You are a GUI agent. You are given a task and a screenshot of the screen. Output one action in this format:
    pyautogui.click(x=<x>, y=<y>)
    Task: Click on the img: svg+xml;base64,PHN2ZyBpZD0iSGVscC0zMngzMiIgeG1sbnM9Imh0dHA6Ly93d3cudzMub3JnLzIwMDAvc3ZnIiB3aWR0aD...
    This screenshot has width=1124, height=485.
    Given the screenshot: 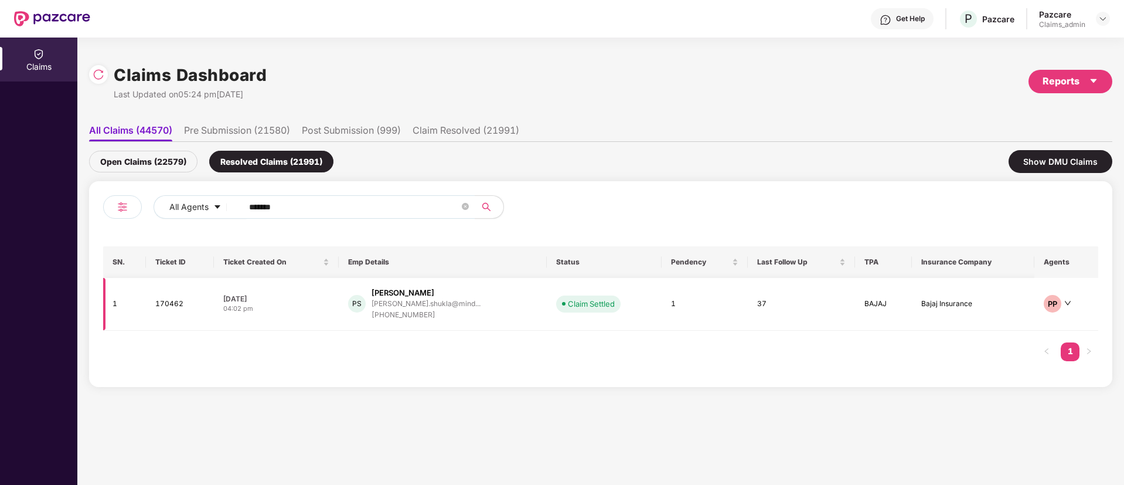 What is the action you would take?
    pyautogui.click(x=886, y=20)
    